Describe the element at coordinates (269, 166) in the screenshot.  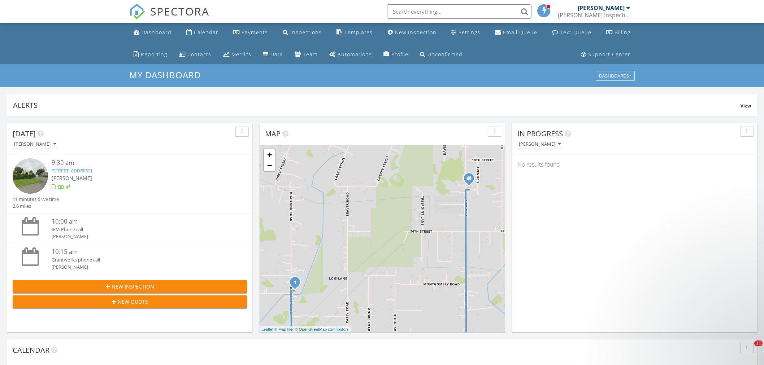
I see `a: Zoom out` at that location.